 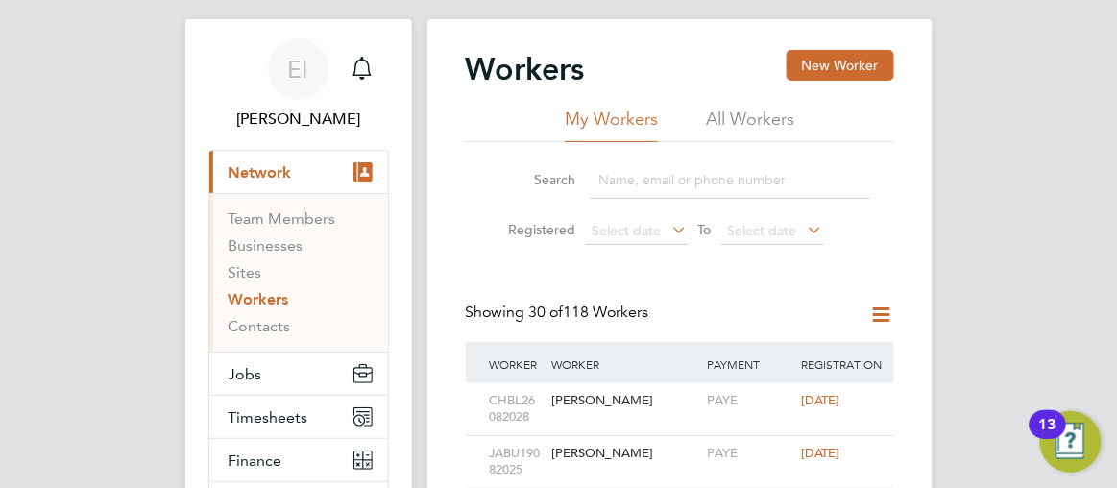 I want to click on div: Worker, so click(x=624, y=364).